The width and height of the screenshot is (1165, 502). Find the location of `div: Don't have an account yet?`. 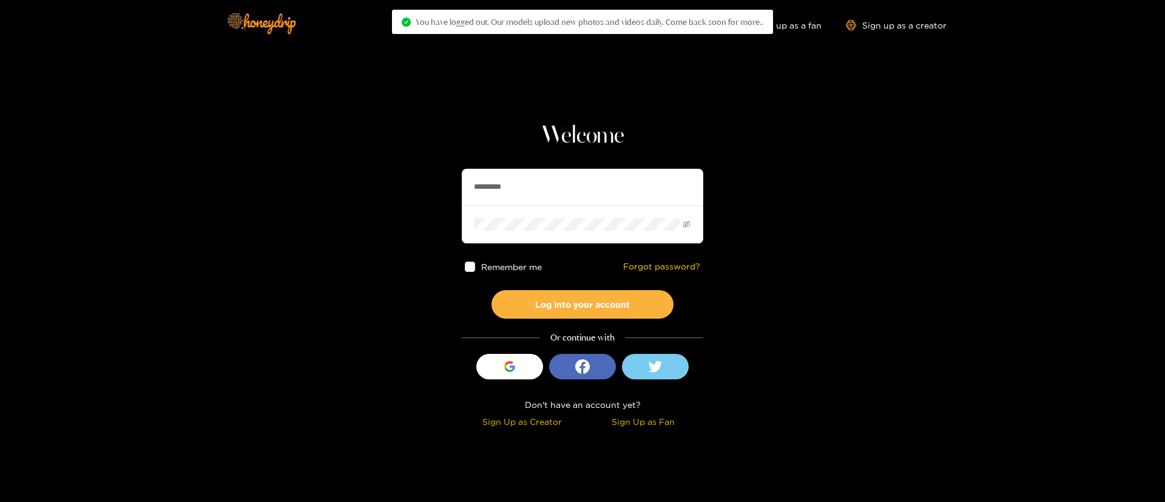

div: Don't have an account yet? is located at coordinates (583, 404).